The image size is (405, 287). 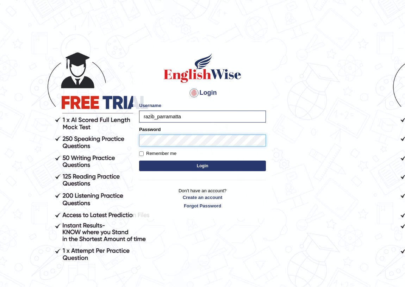 What do you see at coordinates (202, 206) in the screenshot?
I see `a: Forgot Password` at bounding box center [202, 206].